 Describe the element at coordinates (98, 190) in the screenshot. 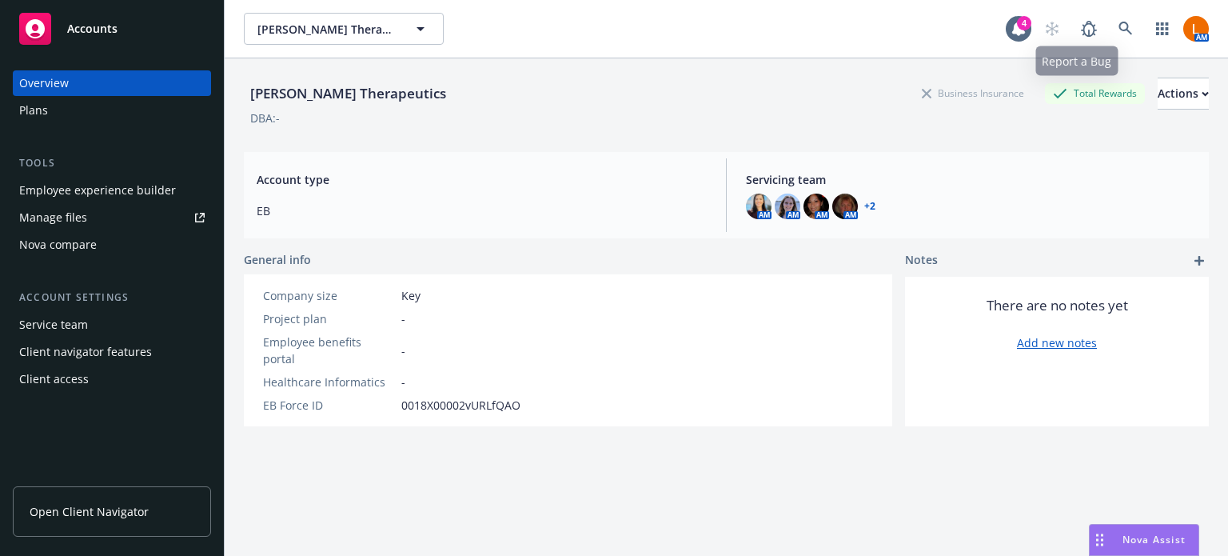

I see `div: Employee experience builder` at that location.